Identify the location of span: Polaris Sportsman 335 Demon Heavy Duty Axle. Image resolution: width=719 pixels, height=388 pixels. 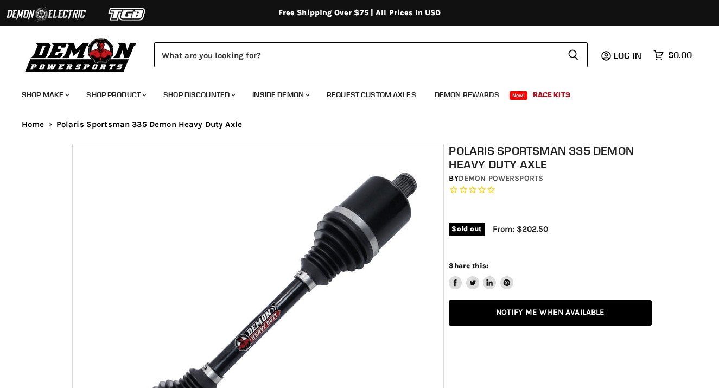
(149, 124).